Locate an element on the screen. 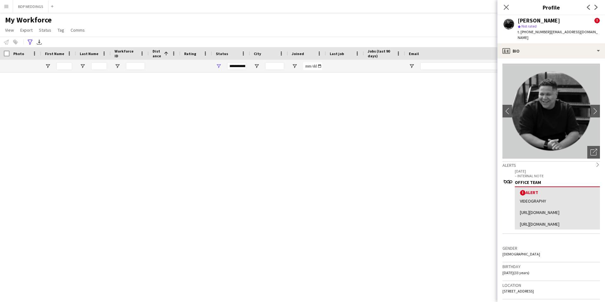 Image resolution: width=605 pixels, height=302 pixels. h3: Location is located at coordinates (552, 285).